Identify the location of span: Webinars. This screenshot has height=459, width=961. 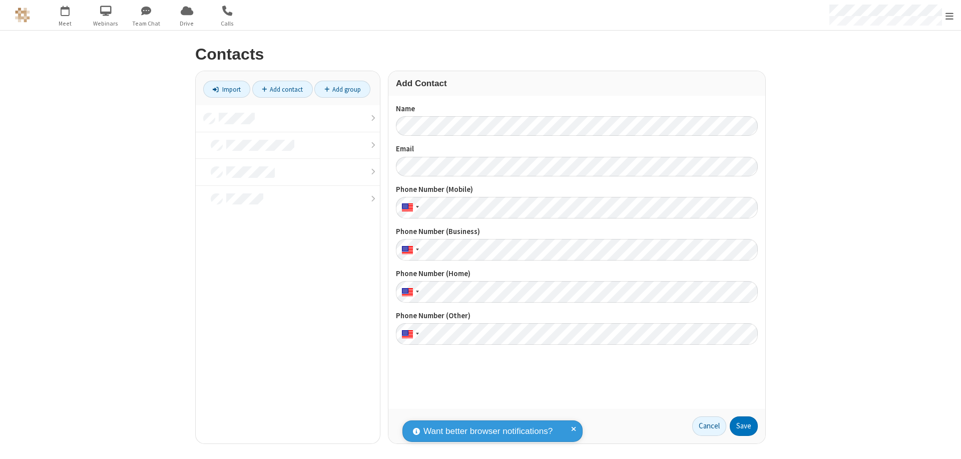
(106, 24).